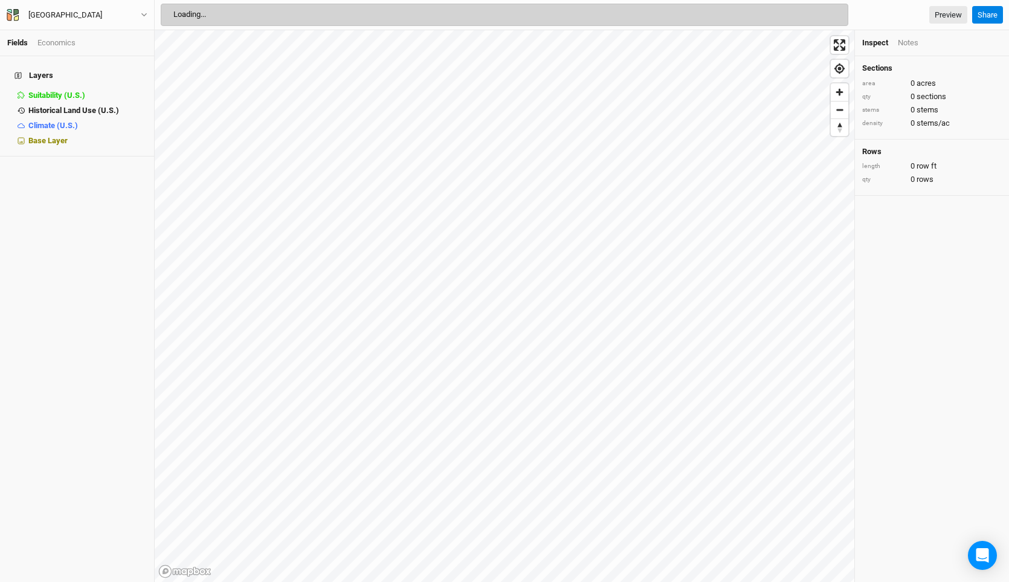 The width and height of the screenshot is (1009, 582). Describe the element at coordinates (839, 127) in the screenshot. I see `button: Reset bearing to north` at that location.